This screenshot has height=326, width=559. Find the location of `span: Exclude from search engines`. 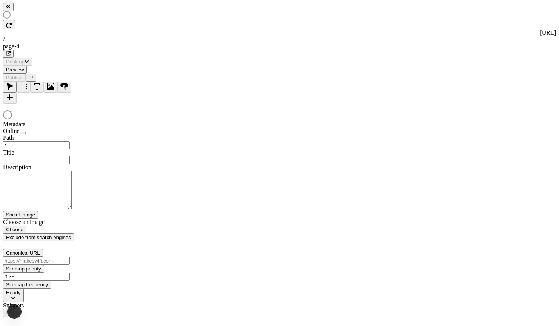

span: Exclude from search engines is located at coordinates (38, 237).